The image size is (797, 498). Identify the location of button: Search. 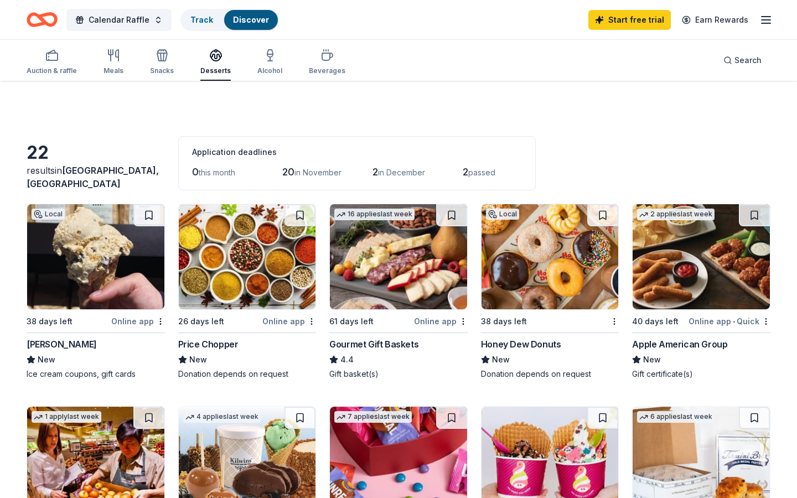
(742, 60).